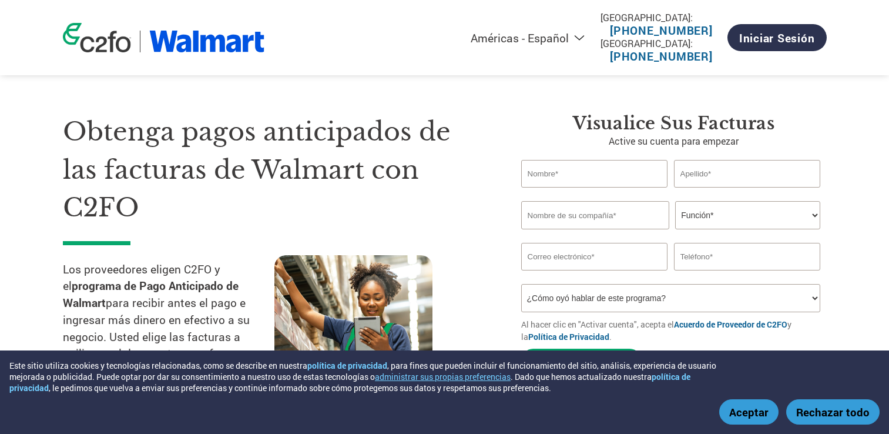 This screenshot has width=889, height=434. I want to click on div: Invalid first name or first name is too long, so click(594, 192).